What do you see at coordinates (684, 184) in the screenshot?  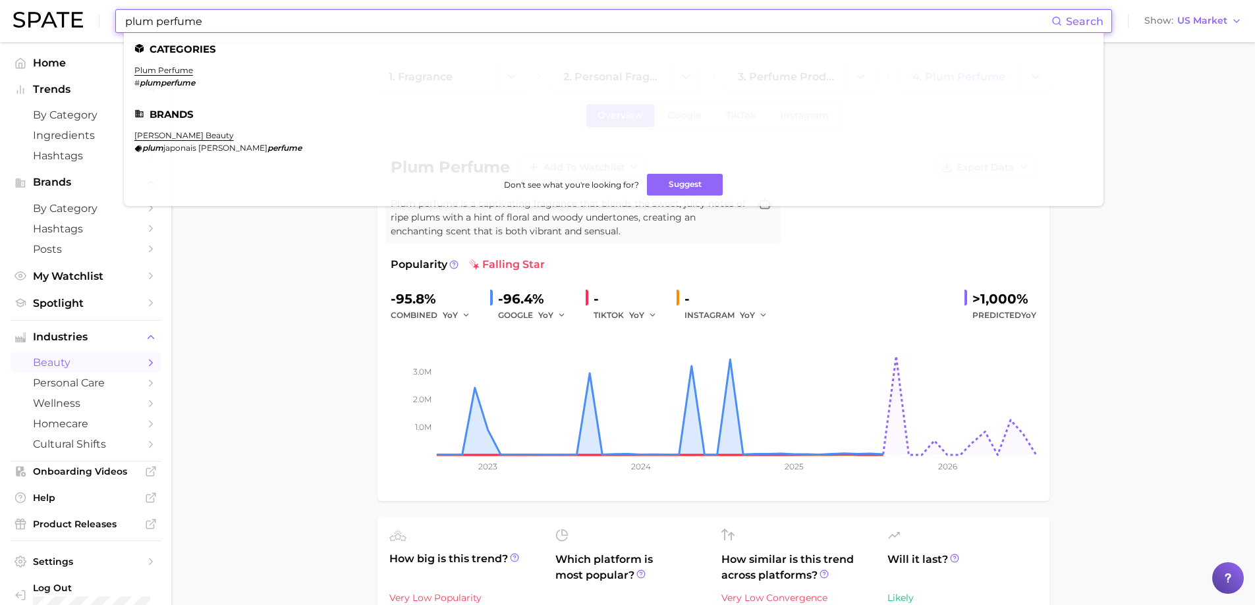 I see `button: Suggest` at bounding box center [684, 184].